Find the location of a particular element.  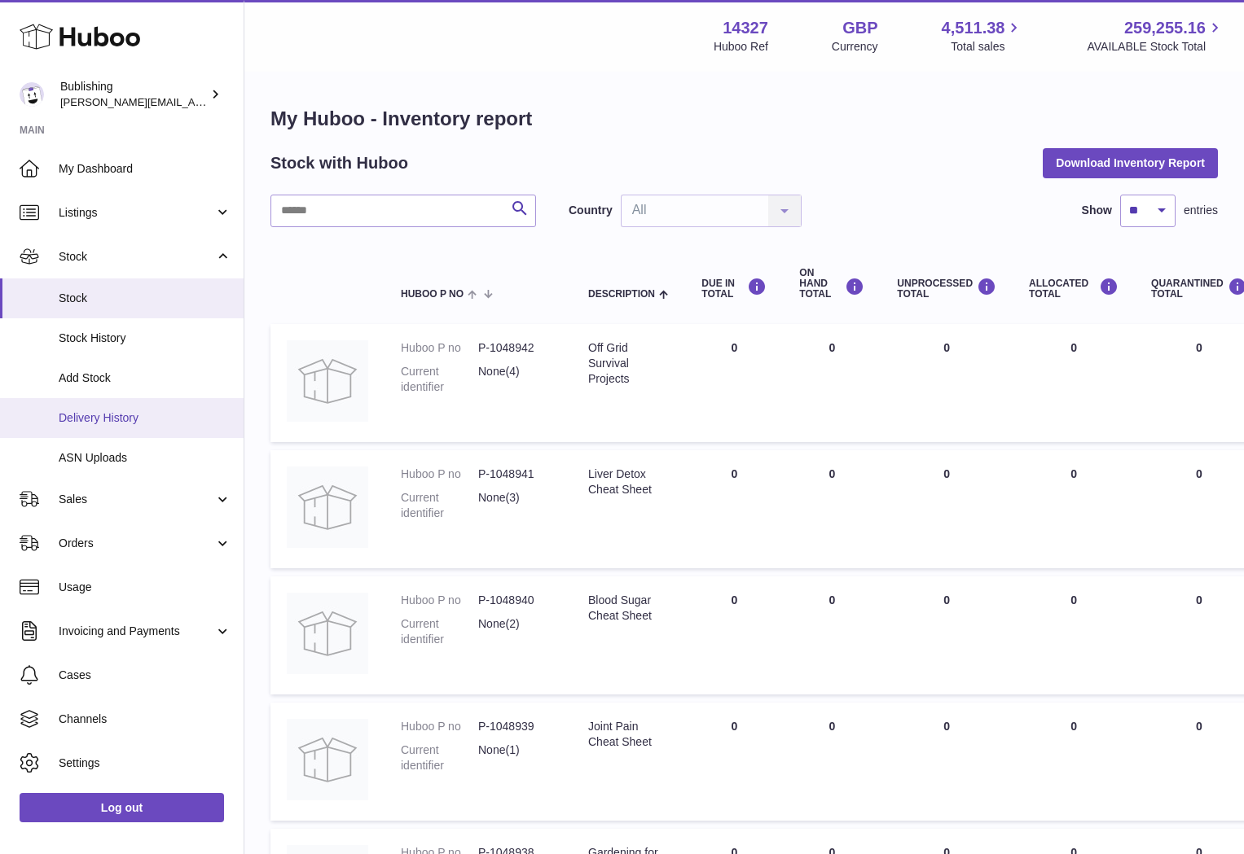

div: Off Grid Survival Projects is located at coordinates (628, 363).